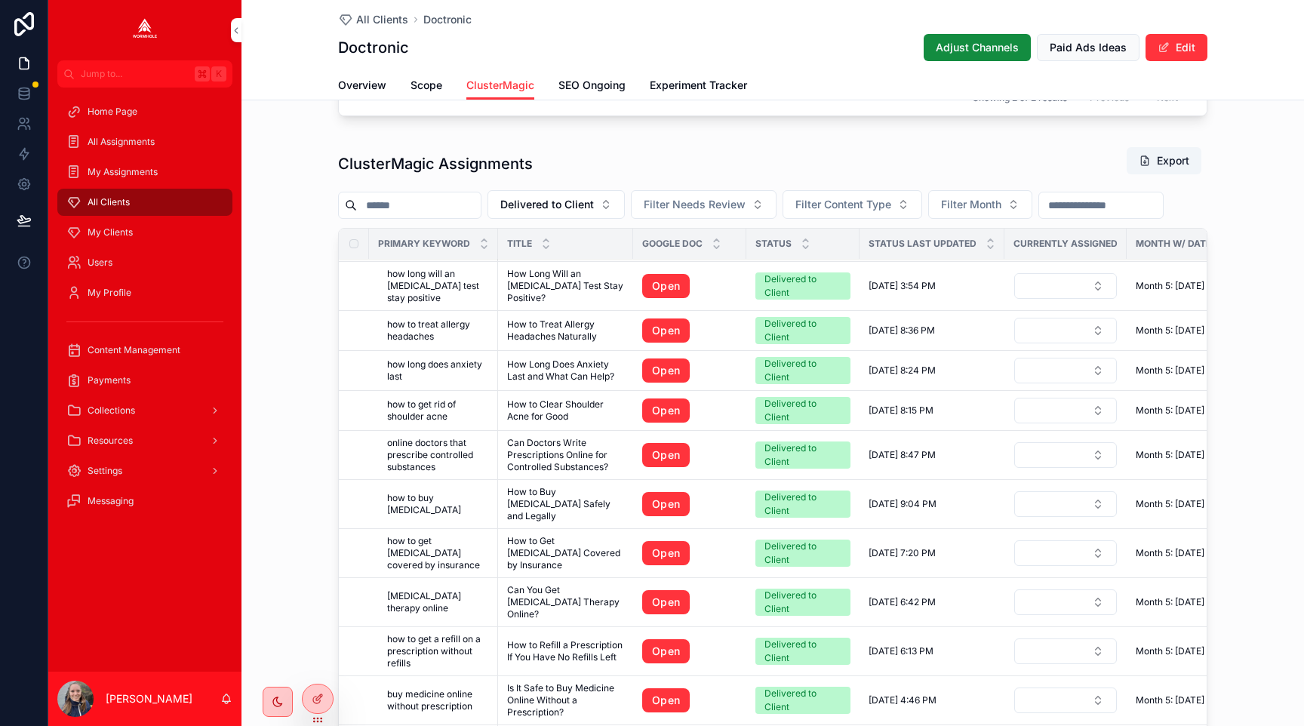 The width and height of the screenshot is (1304, 726). I want to click on button: Edit, so click(1176, 48).